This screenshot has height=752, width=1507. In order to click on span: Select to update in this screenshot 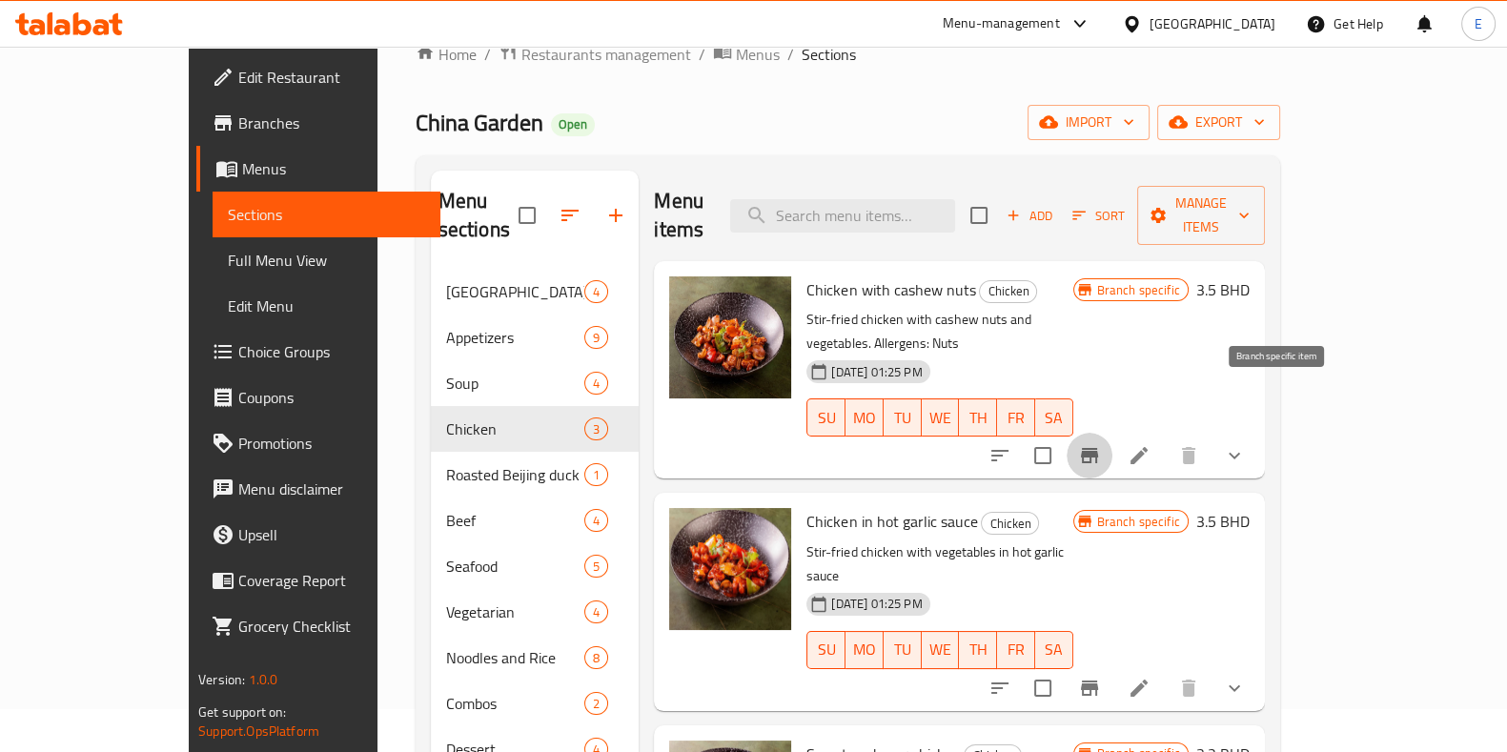, I will do `click(1043, 688)`.